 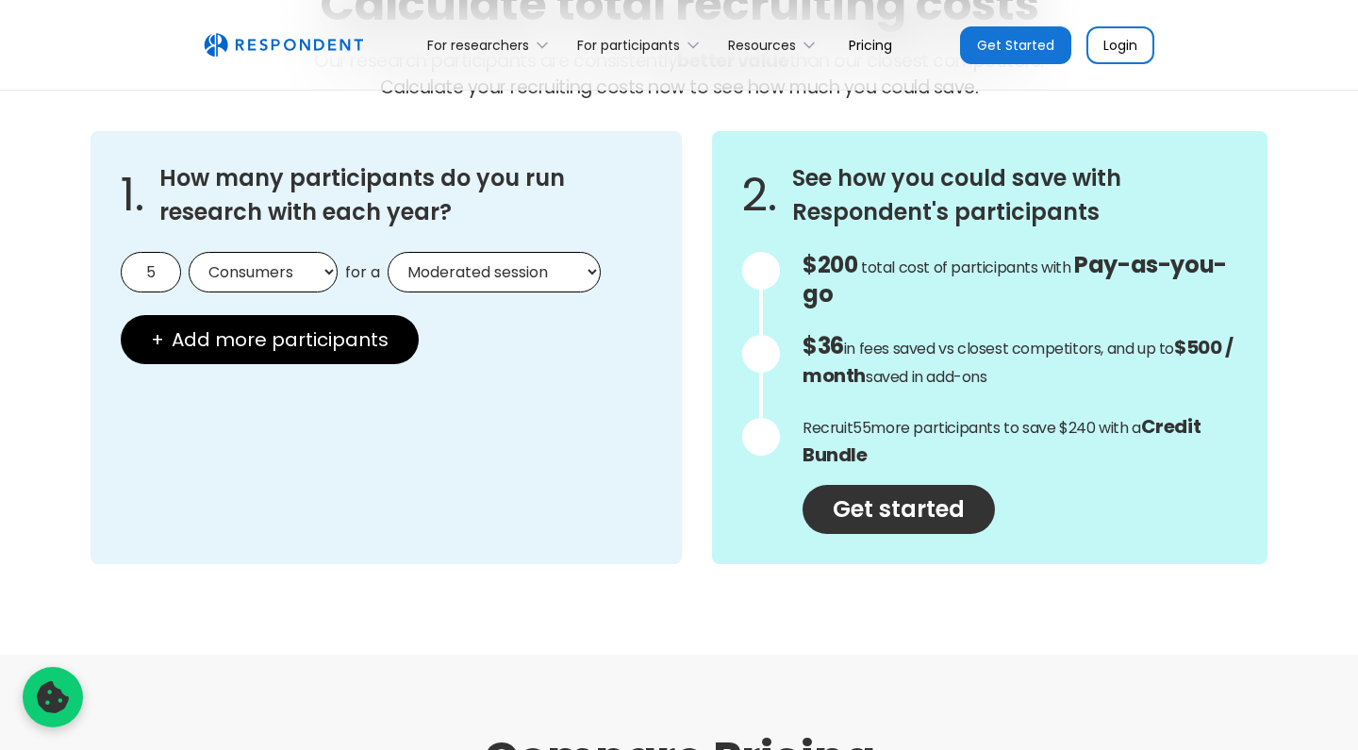 I want to click on a: Get started, so click(x=899, y=509).